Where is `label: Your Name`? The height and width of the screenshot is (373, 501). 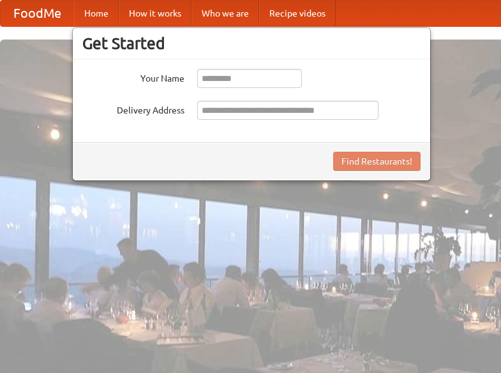
label: Your Name is located at coordinates (133, 77).